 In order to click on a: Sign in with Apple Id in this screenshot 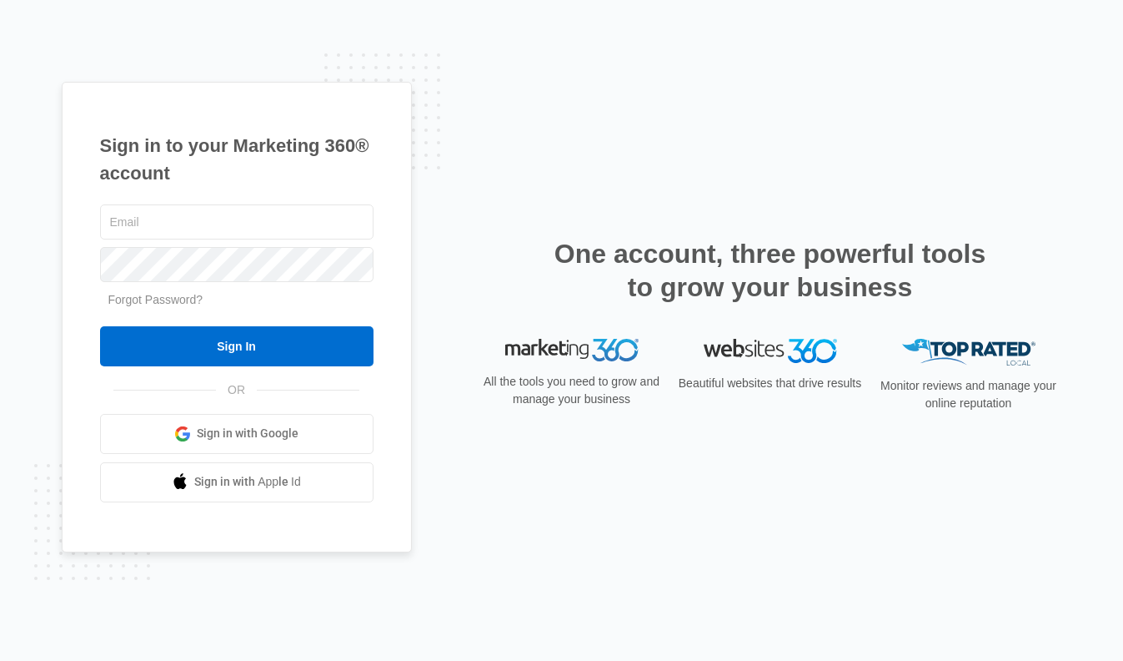, I will do `click(237, 482)`.